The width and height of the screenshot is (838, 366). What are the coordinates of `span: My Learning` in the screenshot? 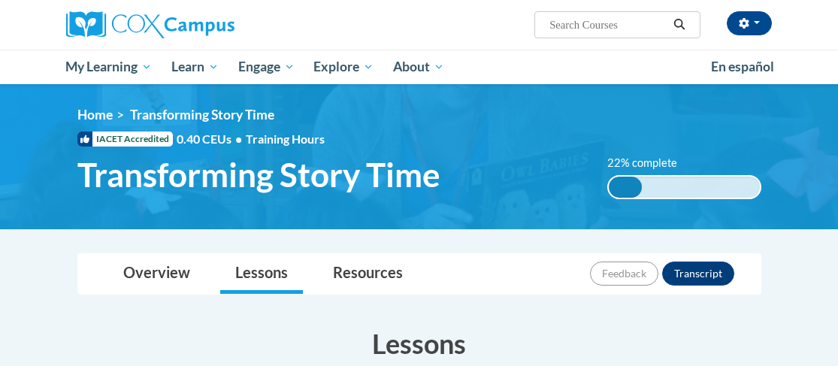 It's located at (108, 67).